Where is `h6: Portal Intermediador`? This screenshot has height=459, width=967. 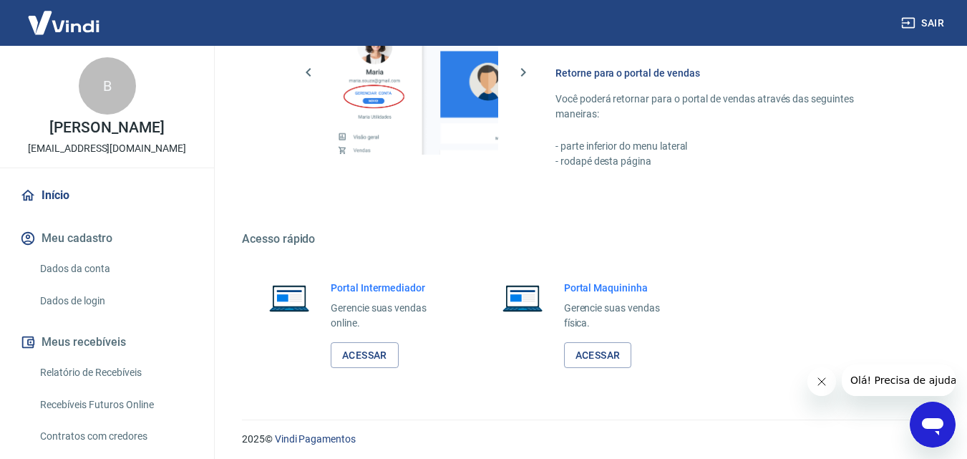 h6: Portal Intermediador is located at coordinates (390, 288).